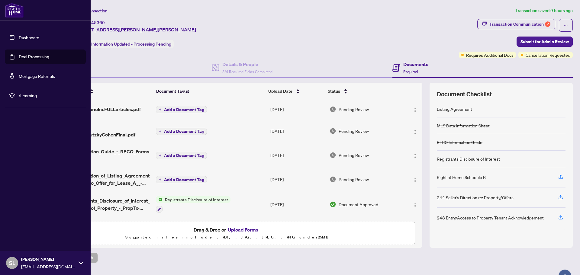  I want to click on span: Drag & Drop orUpload FormsSupported files include .PDF, .JPG, .JPEG, .PNG under25MB, so click(227, 233).